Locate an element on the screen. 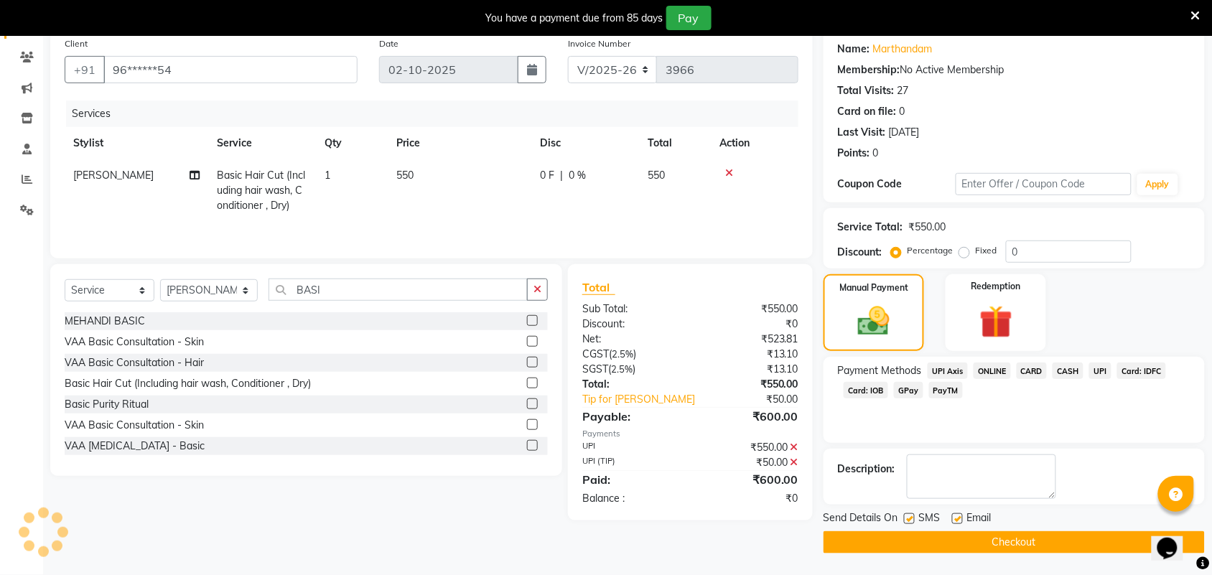  span: ONLINE is located at coordinates (993, 371).